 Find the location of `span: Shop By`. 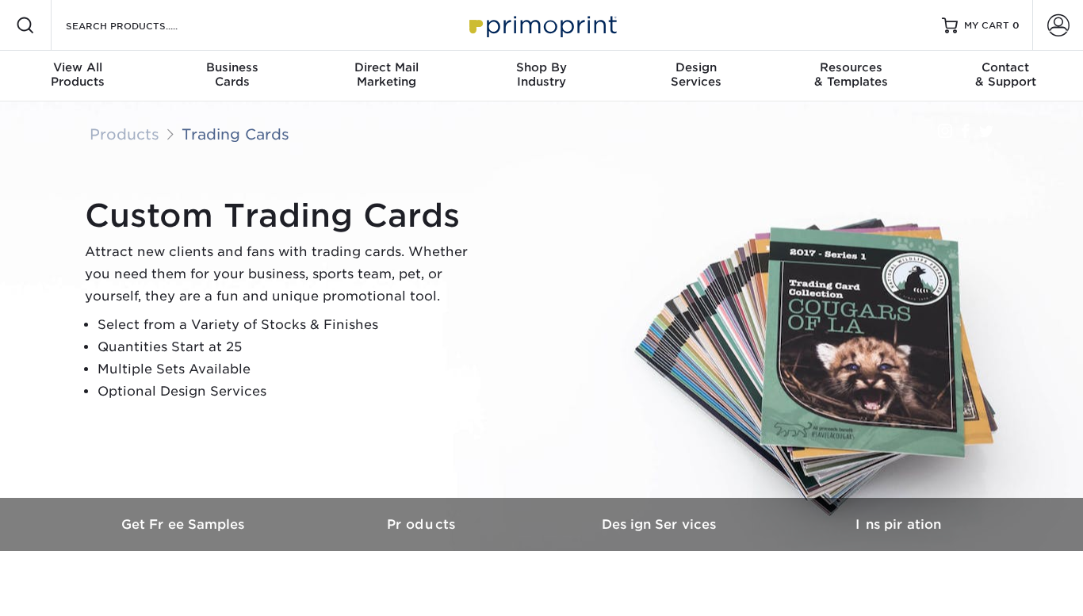

span: Shop By is located at coordinates (541, 67).